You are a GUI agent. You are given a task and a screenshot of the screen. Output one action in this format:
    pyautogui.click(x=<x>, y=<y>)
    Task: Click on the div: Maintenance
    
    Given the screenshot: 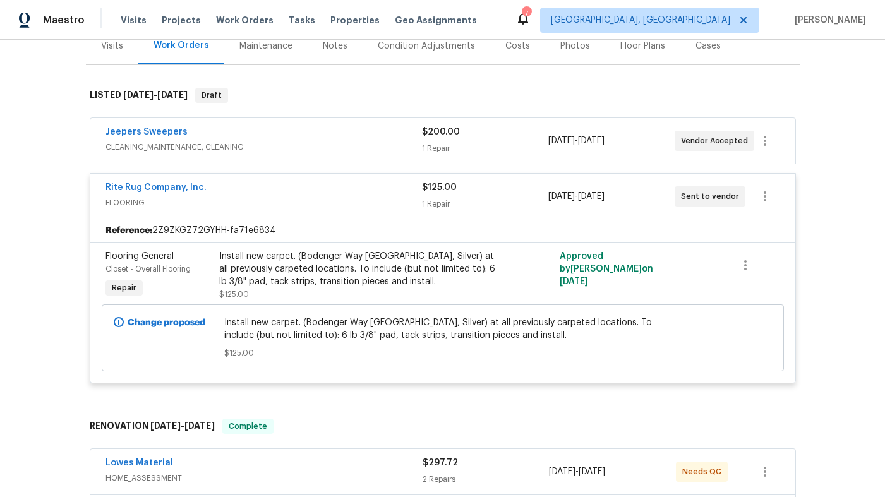 What is the action you would take?
    pyautogui.click(x=266, y=46)
    